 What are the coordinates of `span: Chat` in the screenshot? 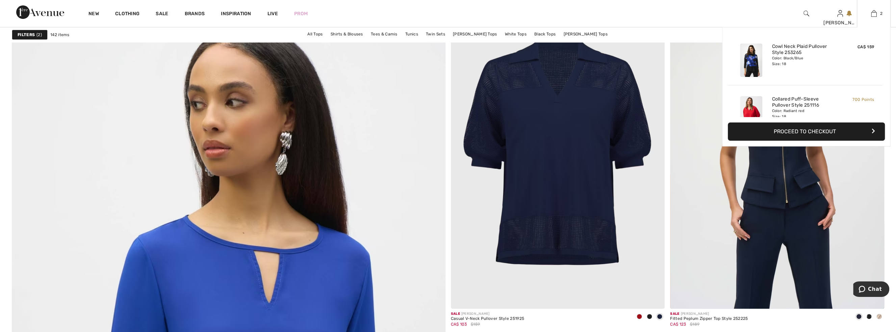 It's located at (22, 8).